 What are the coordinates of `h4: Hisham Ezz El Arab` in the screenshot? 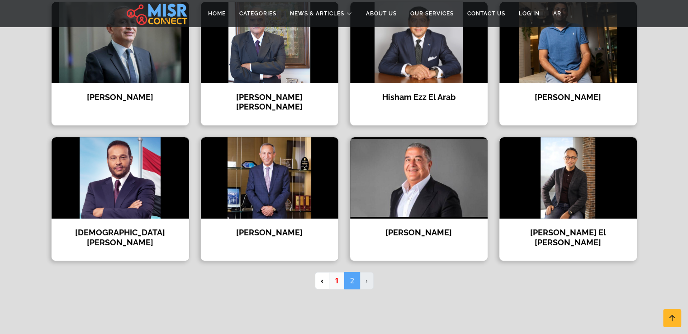 It's located at (419, 97).